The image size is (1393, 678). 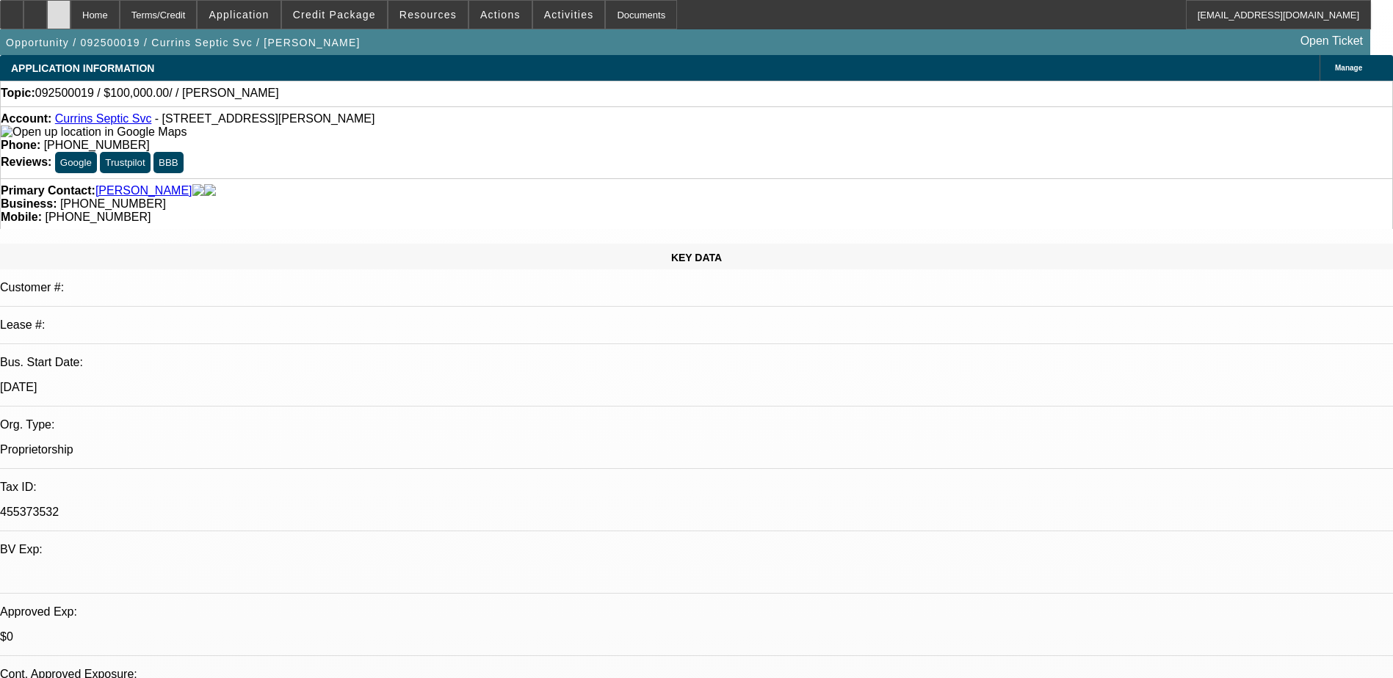 What do you see at coordinates (500, 15) in the screenshot?
I see `span: Actions` at bounding box center [500, 15].